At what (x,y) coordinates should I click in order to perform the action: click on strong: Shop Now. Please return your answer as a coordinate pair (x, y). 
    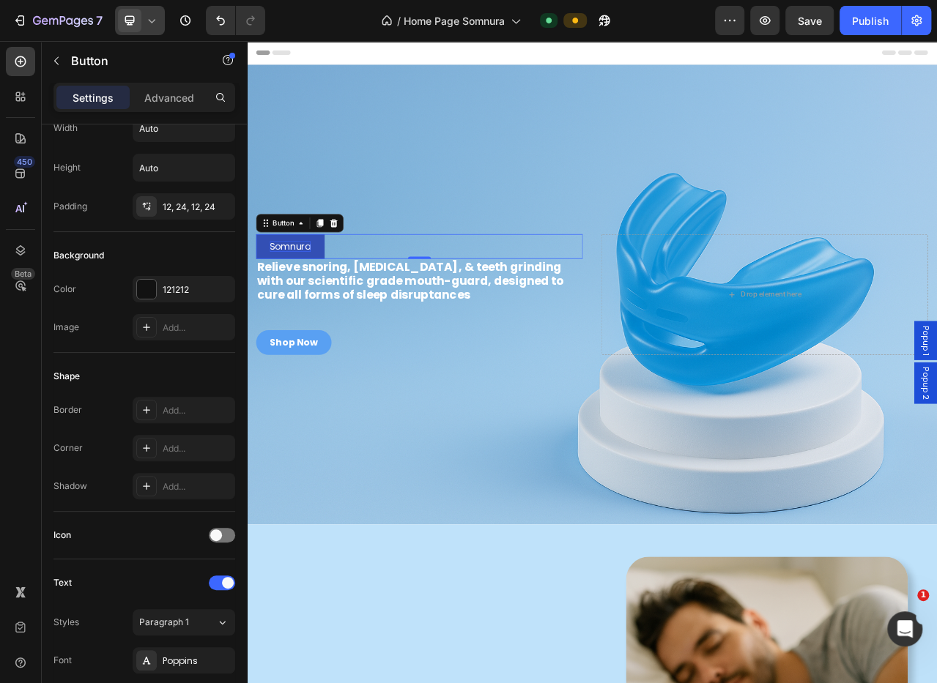
    Looking at the image, I should click on (59, 384).